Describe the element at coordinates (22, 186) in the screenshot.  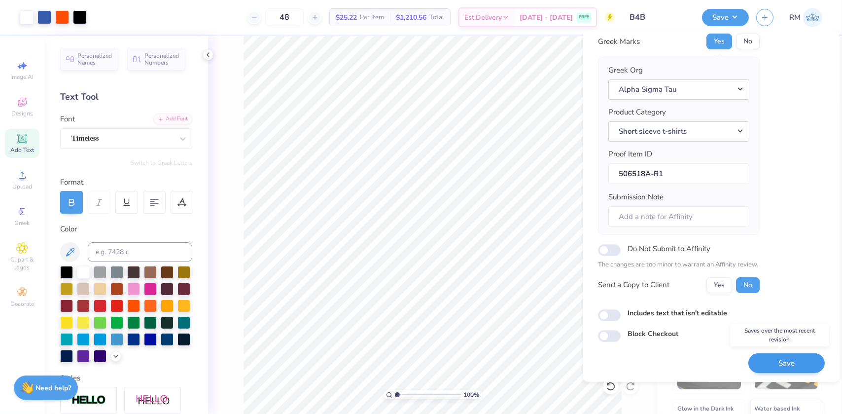
I see `span: Upload` at that location.